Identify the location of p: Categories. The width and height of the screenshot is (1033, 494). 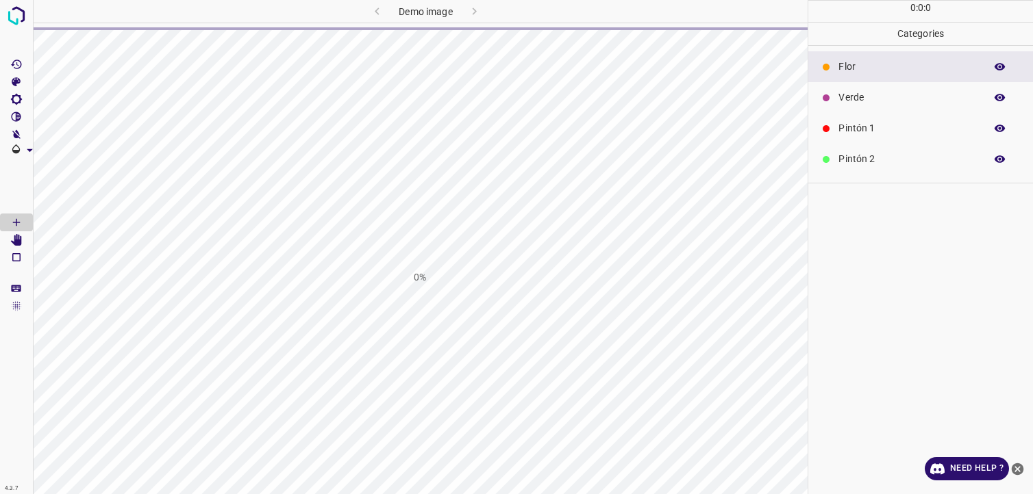
(920, 34).